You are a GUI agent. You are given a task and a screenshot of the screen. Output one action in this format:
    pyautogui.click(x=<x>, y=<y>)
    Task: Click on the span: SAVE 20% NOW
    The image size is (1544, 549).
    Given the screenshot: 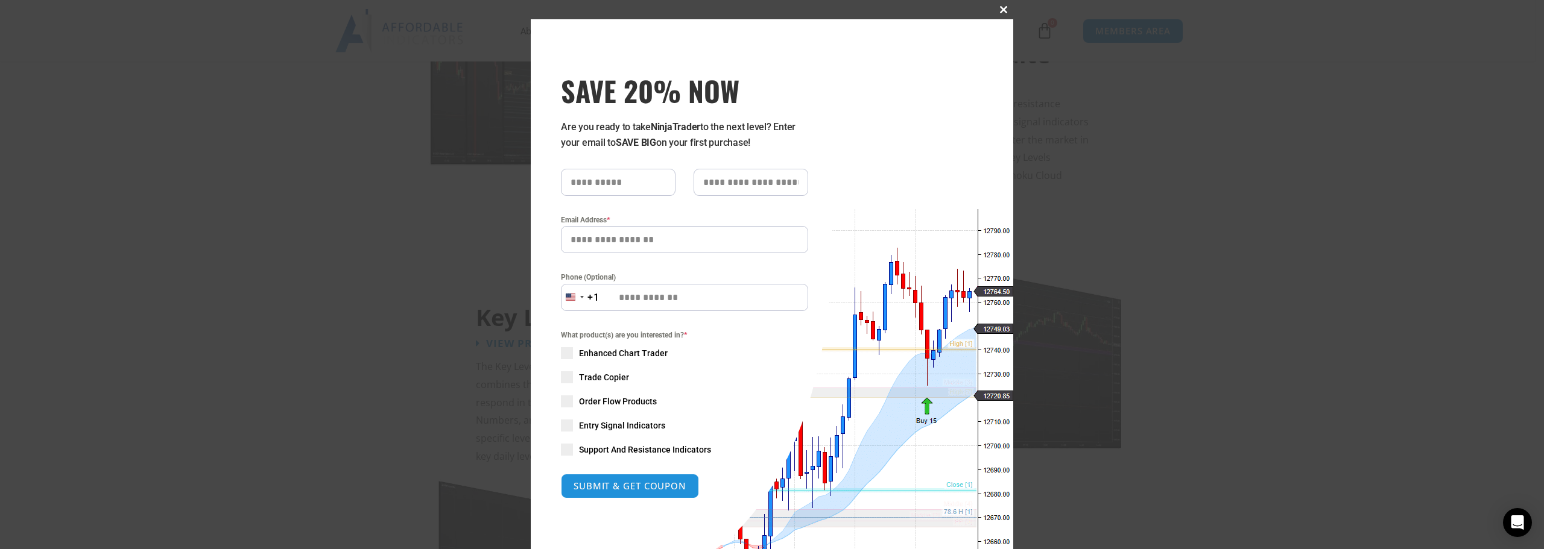 What is the action you would take?
    pyautogui.click(x=684, y=90)
    